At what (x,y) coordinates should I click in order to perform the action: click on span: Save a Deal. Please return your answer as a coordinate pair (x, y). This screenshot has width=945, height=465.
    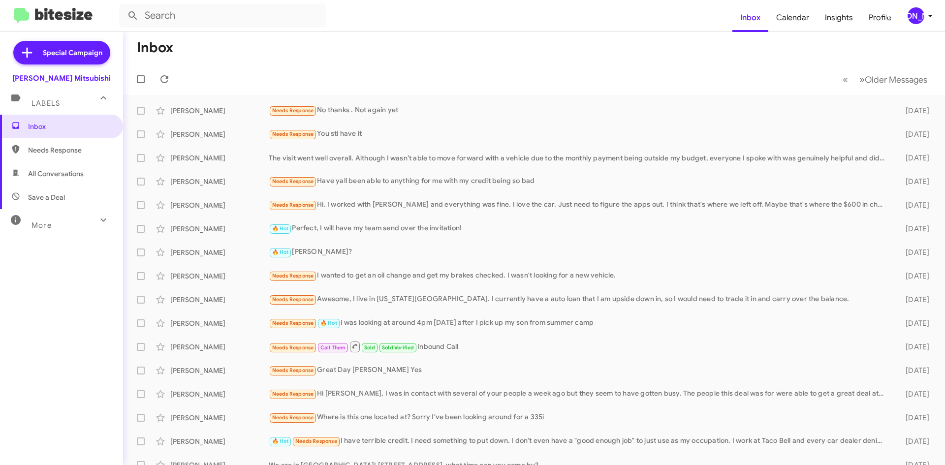
    Looking at the image, I should click on (46, 197).